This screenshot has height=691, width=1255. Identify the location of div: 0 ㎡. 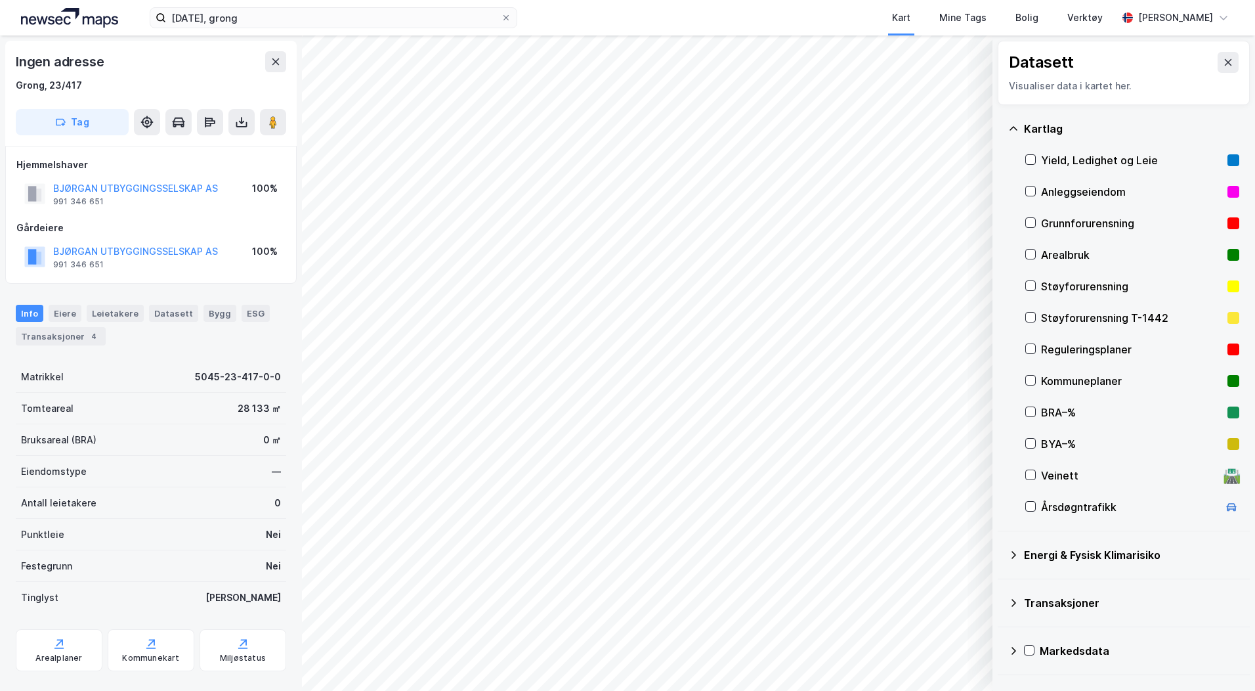
(272, 440).